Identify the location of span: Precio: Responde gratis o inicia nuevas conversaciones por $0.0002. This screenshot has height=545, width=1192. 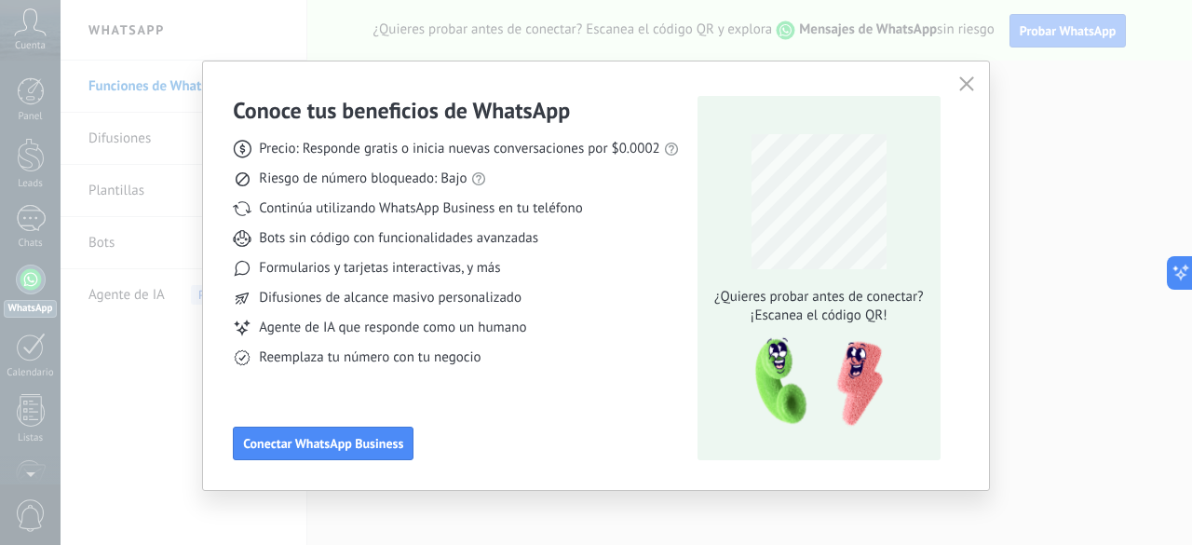
(459, 149).